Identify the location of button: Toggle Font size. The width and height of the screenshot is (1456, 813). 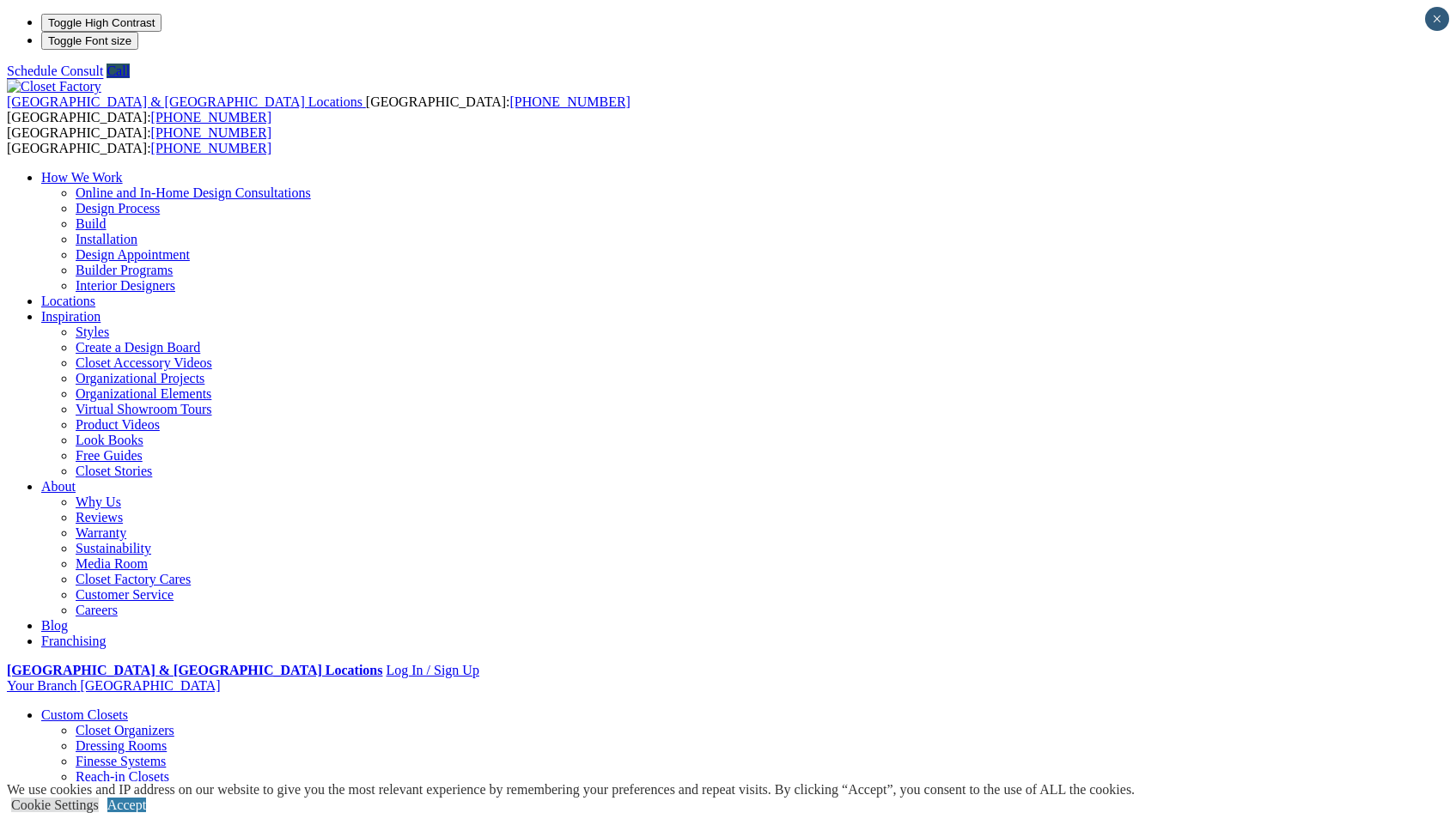
(89, 41).